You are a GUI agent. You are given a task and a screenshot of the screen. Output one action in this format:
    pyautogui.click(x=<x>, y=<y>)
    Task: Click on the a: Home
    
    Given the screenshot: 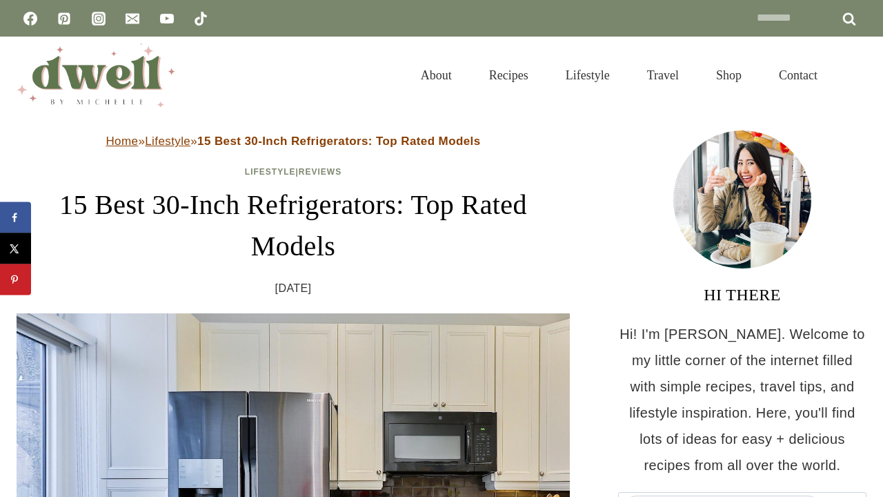 What is the action you would take?
    pyautogui.click(x=121, y=141)
    